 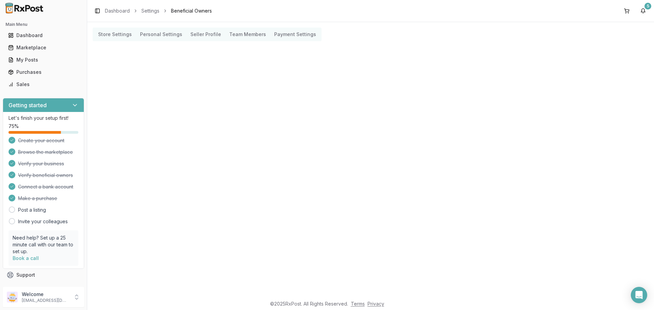 I want to click on button: Store Settings, so click(x=115, y=34).